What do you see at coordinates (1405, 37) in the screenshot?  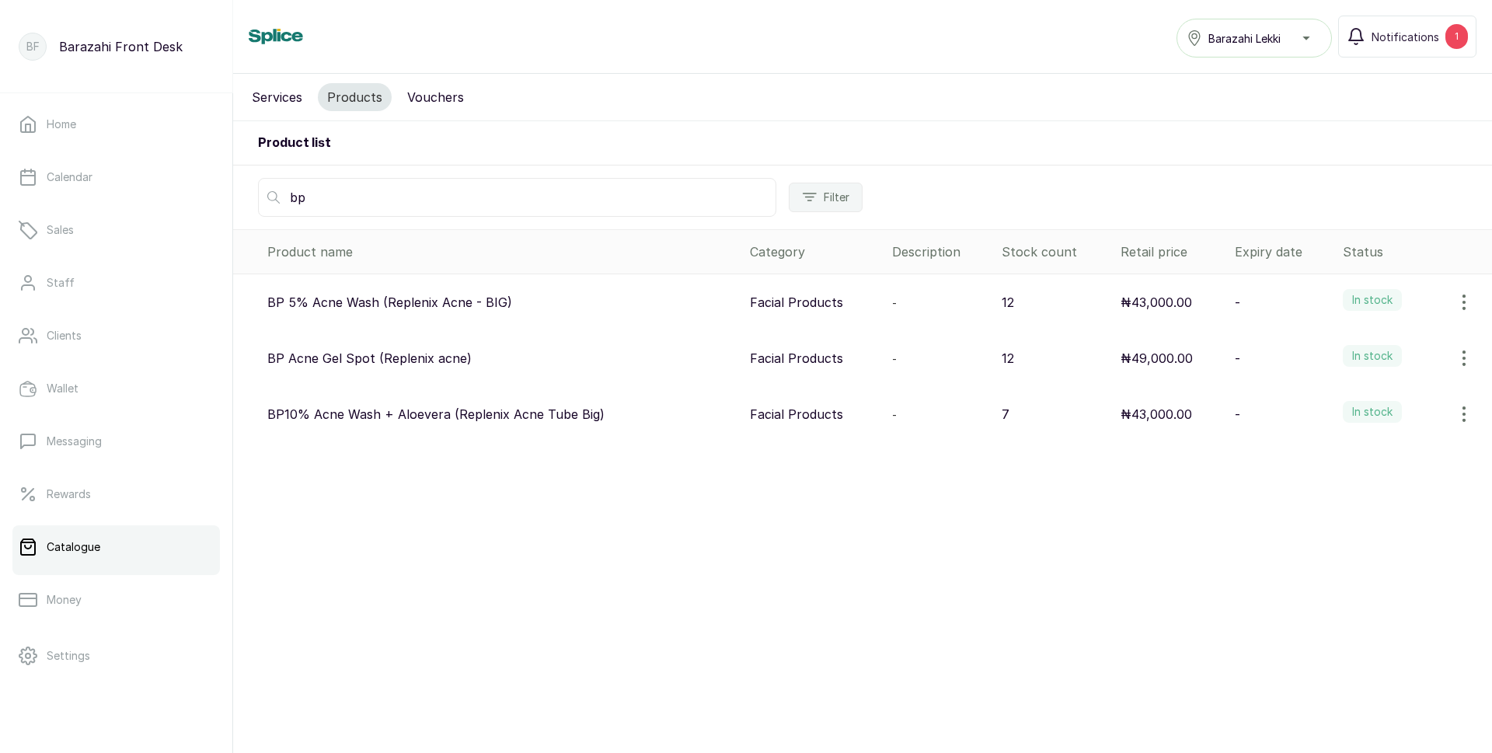 I see `span: Notifications` at bounding box center [1405, 37].